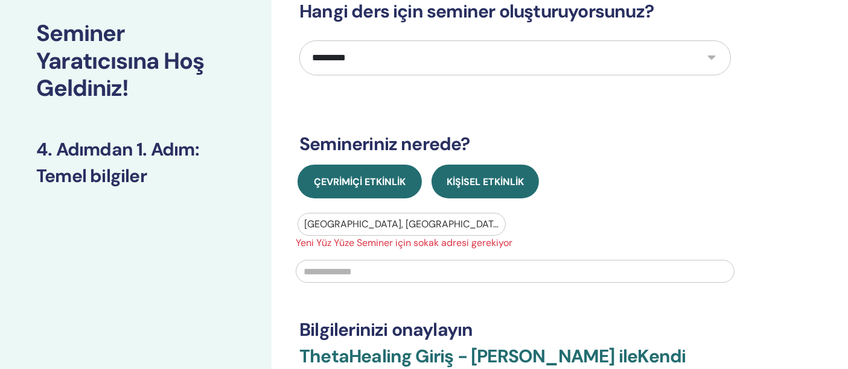 This screenshot has height=369, width=848. What do you see at coordinates (115, 149) in the screenshot?
I see `font: 4. Adımdan 1. Adım` at bounding box center [115, 149].